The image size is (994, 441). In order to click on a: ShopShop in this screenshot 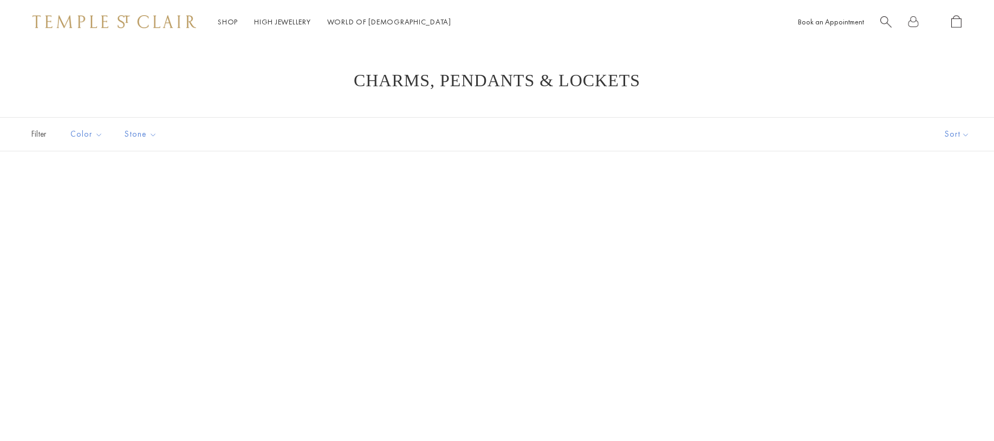, I will do `click(228, 22)`.